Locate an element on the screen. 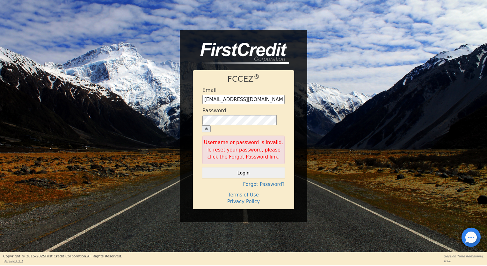  h4: Email is located at coordinates (209, 90).